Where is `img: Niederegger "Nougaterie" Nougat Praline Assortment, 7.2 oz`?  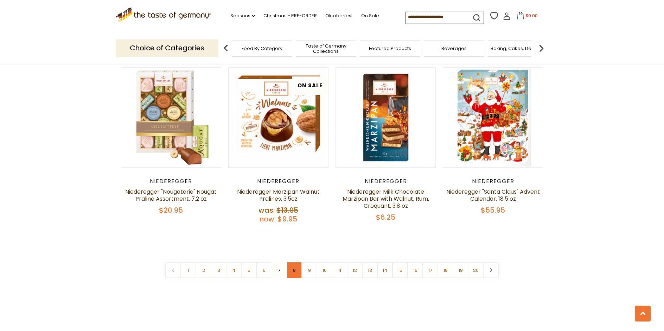
img: Niederegger "Nougaterie" Nougat Praline Assortment, 7.2 oz is located at coordinates (171, 117).